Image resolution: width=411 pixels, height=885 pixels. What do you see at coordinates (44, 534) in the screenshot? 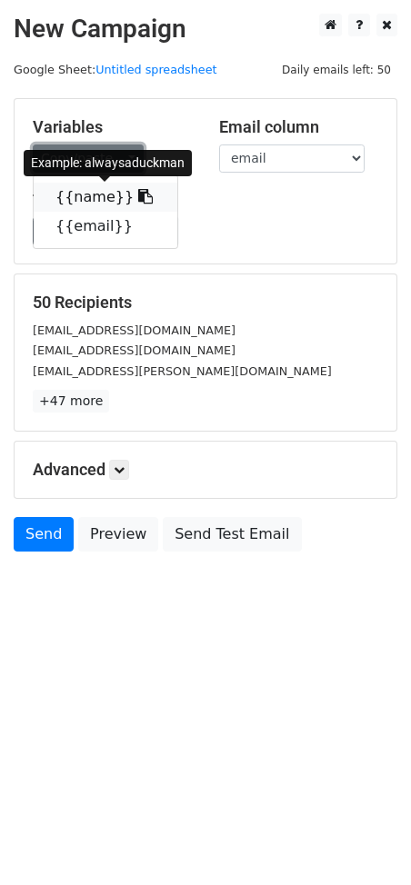
I see `a: Send` at bounding box center [44, 534].